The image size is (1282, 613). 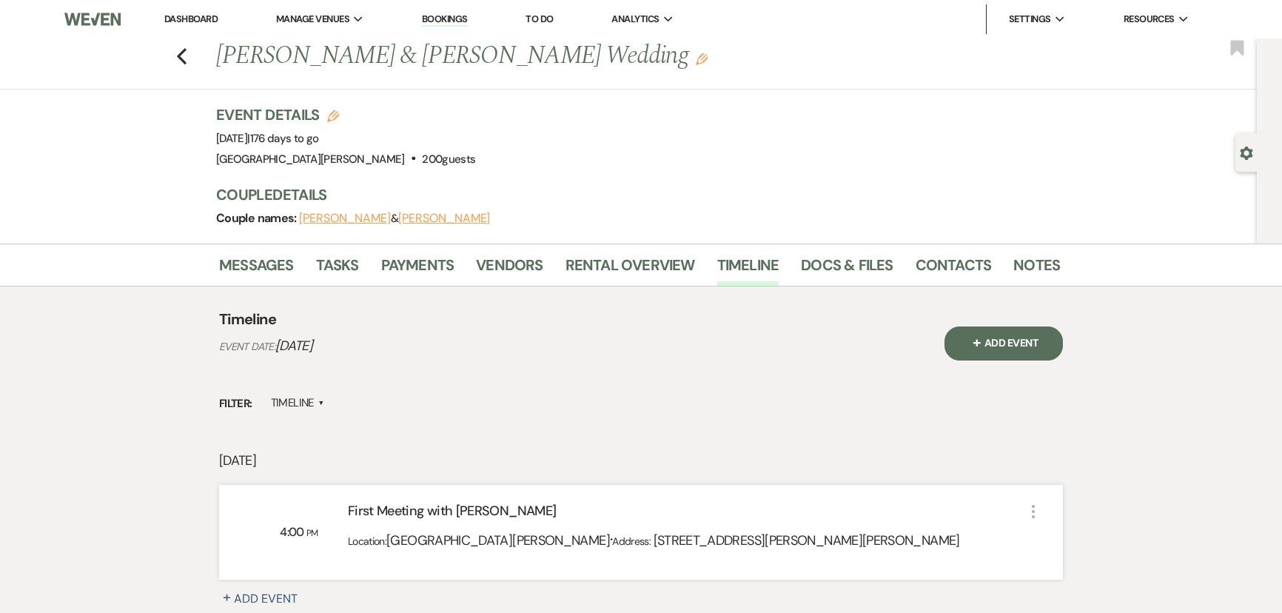 What do you see at coordinates (256, 269) in the screenshot?
I see `a: Messages` at bounding box center [256, 269].